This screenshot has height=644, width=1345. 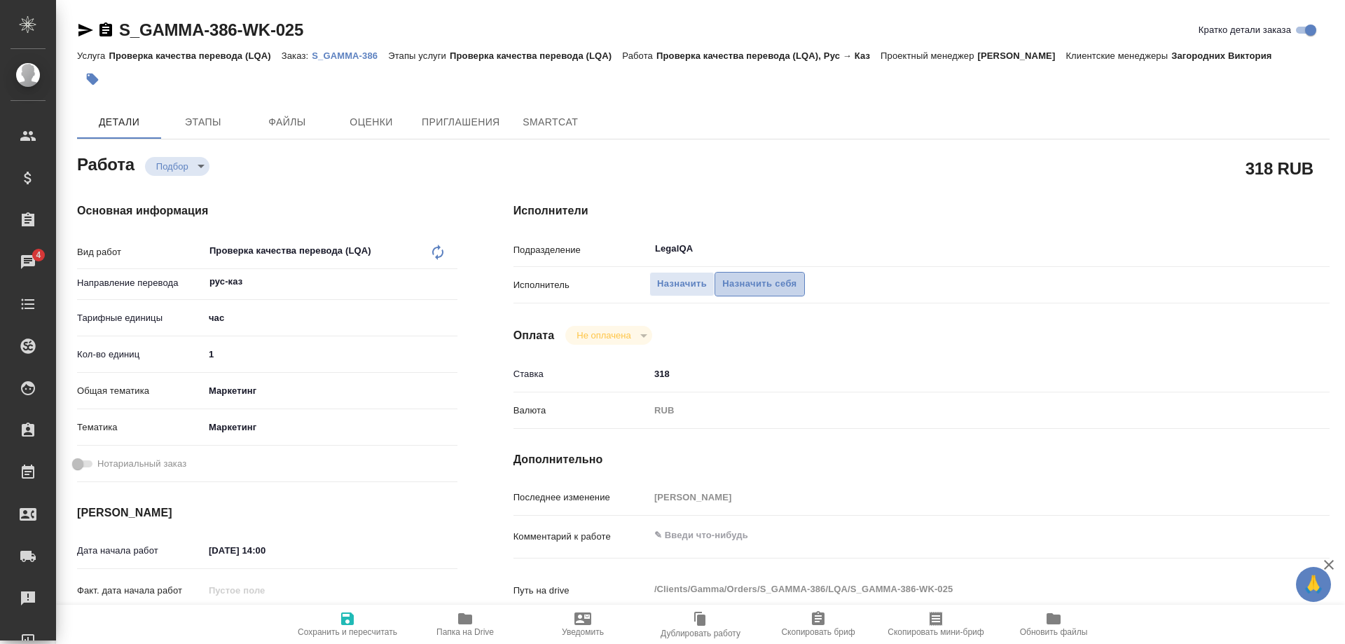 What do you see at coordinates (348, 624) in the screenshot?
I see `button: Сохранить и пересчитать` at bounding box center [348, 624].